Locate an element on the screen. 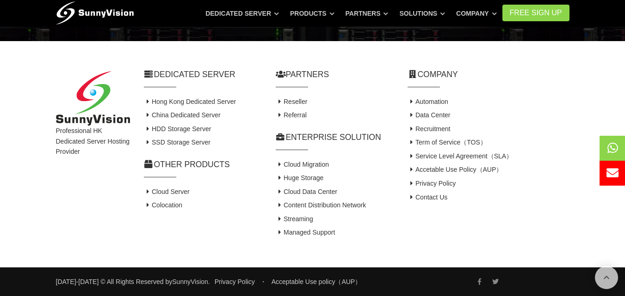 The height and width of the screenshot is (296, 625). a: Dedicated Server is located at coordinates (242, 13).